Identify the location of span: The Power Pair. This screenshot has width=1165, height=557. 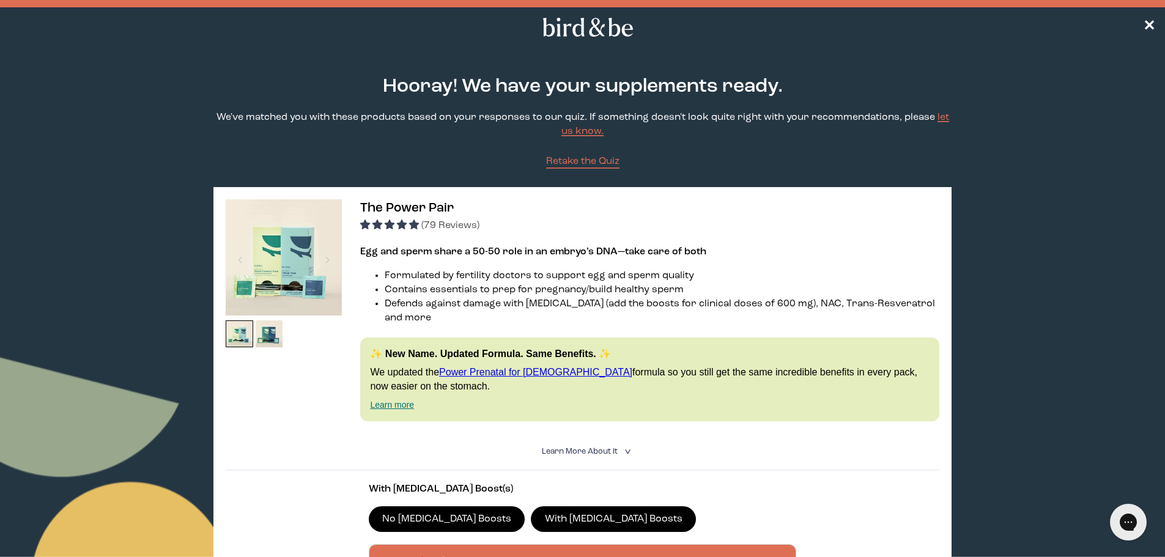
(407, 208).